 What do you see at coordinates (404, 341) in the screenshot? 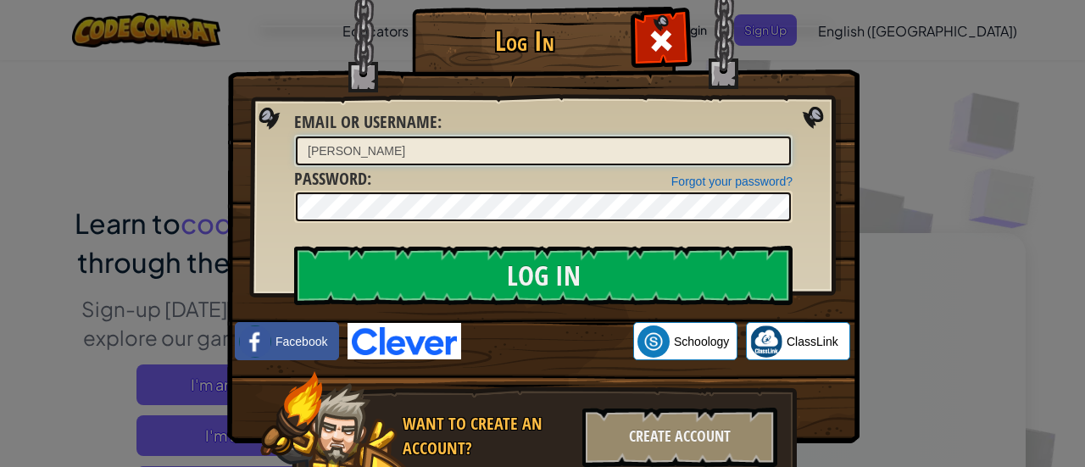
I see `img: clever-logo-blue.png` at bounding box center [404, 341].